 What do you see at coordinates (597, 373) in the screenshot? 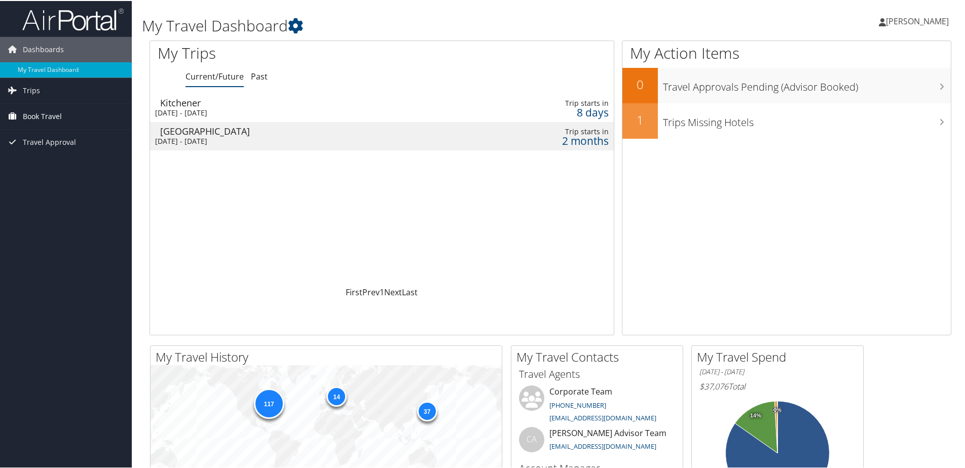
I see `h3: Travel Agents` at bounding box center [597, 373].